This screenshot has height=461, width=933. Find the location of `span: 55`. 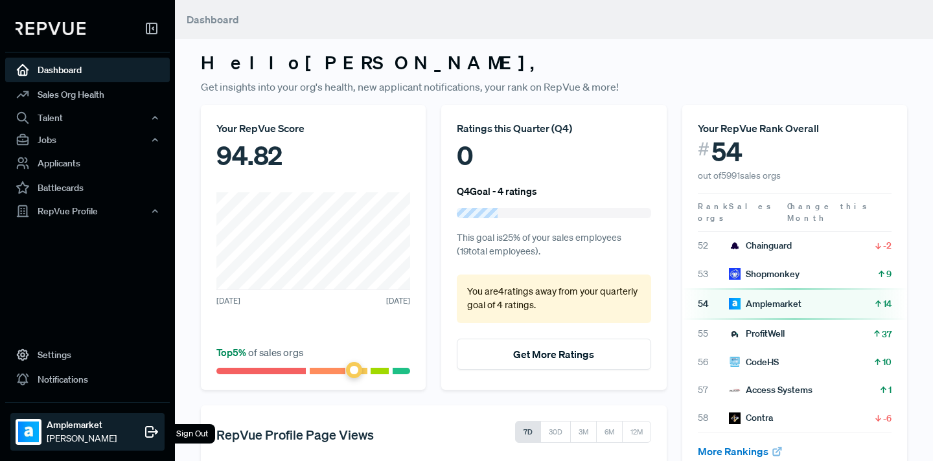

span: 55 is located at coordinates (713, 334).